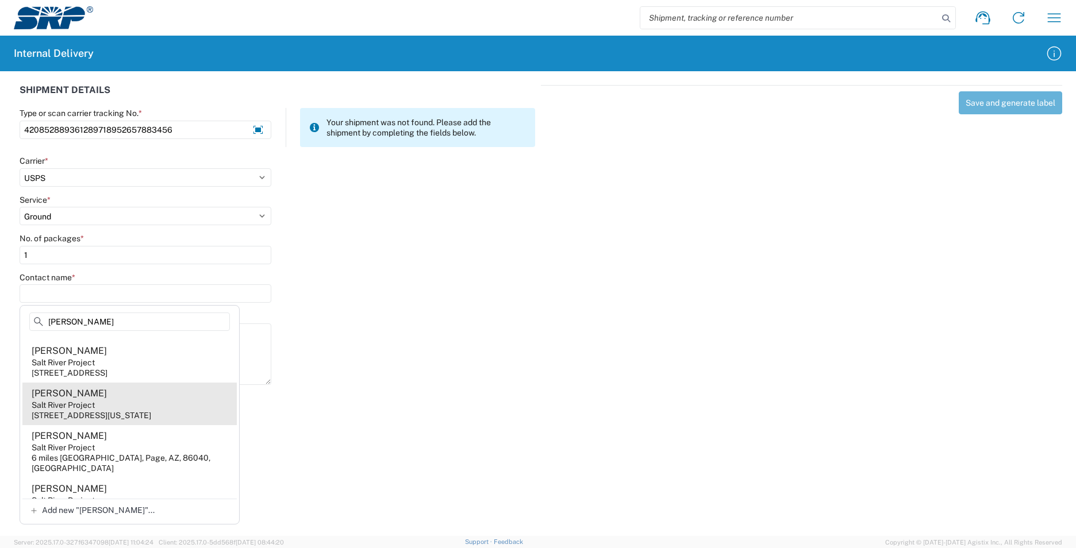 This screenshot has width=1076, height=548. Describe the element at coordinates (35, 200) in the screenshot. I see `label: Service` at that location.